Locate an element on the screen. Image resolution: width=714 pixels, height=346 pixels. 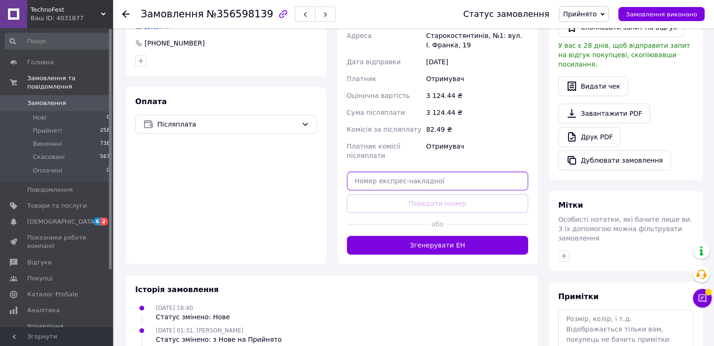
span: Післяплата is located at coordinates (227, 124).